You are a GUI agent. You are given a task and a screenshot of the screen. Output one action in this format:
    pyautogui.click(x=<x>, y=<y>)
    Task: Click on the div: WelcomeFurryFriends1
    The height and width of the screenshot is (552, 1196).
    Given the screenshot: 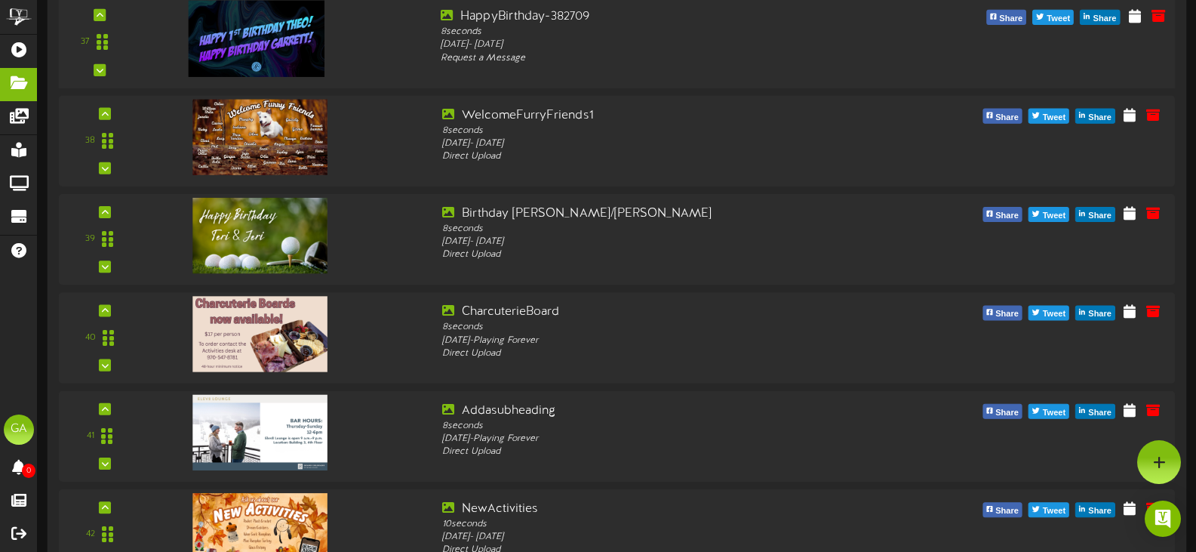 What is the action you would take?
    pyautogui.click(x=663, y=115)
    